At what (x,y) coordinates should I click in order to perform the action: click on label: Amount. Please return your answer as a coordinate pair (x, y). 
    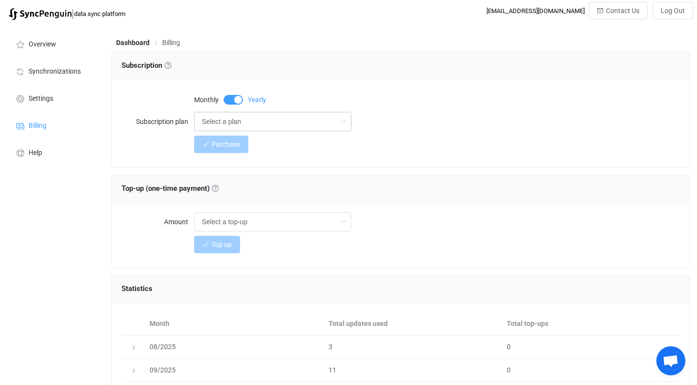
    Looking at the image, I should click on (158, 222).